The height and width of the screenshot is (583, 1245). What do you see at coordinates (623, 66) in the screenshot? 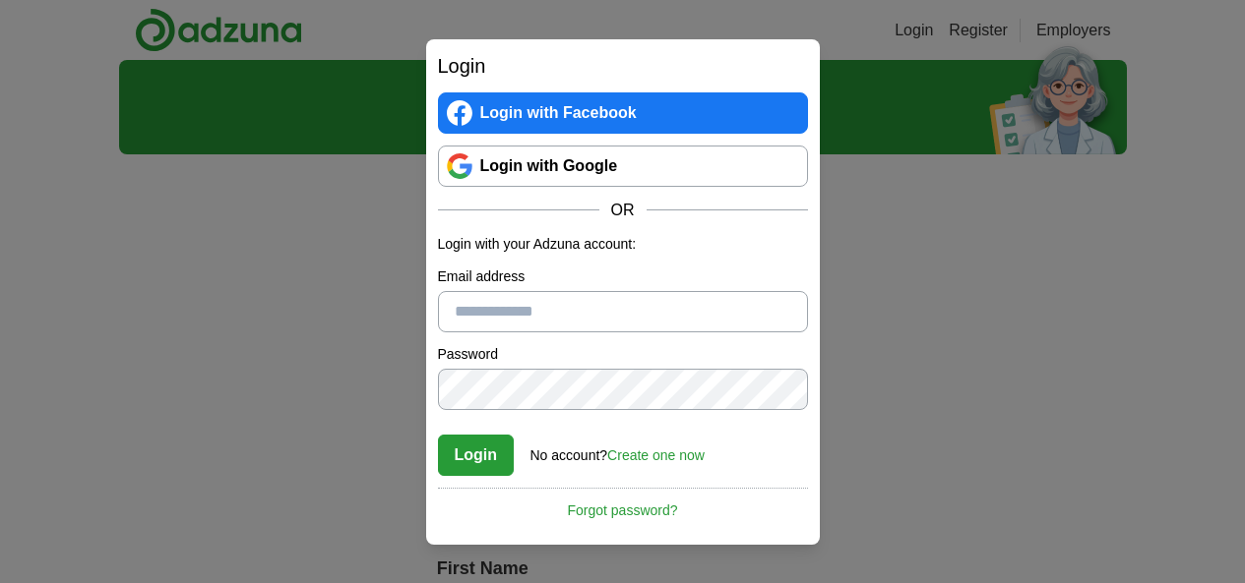
I see `h2: Login` at bounding box center [623, 66].